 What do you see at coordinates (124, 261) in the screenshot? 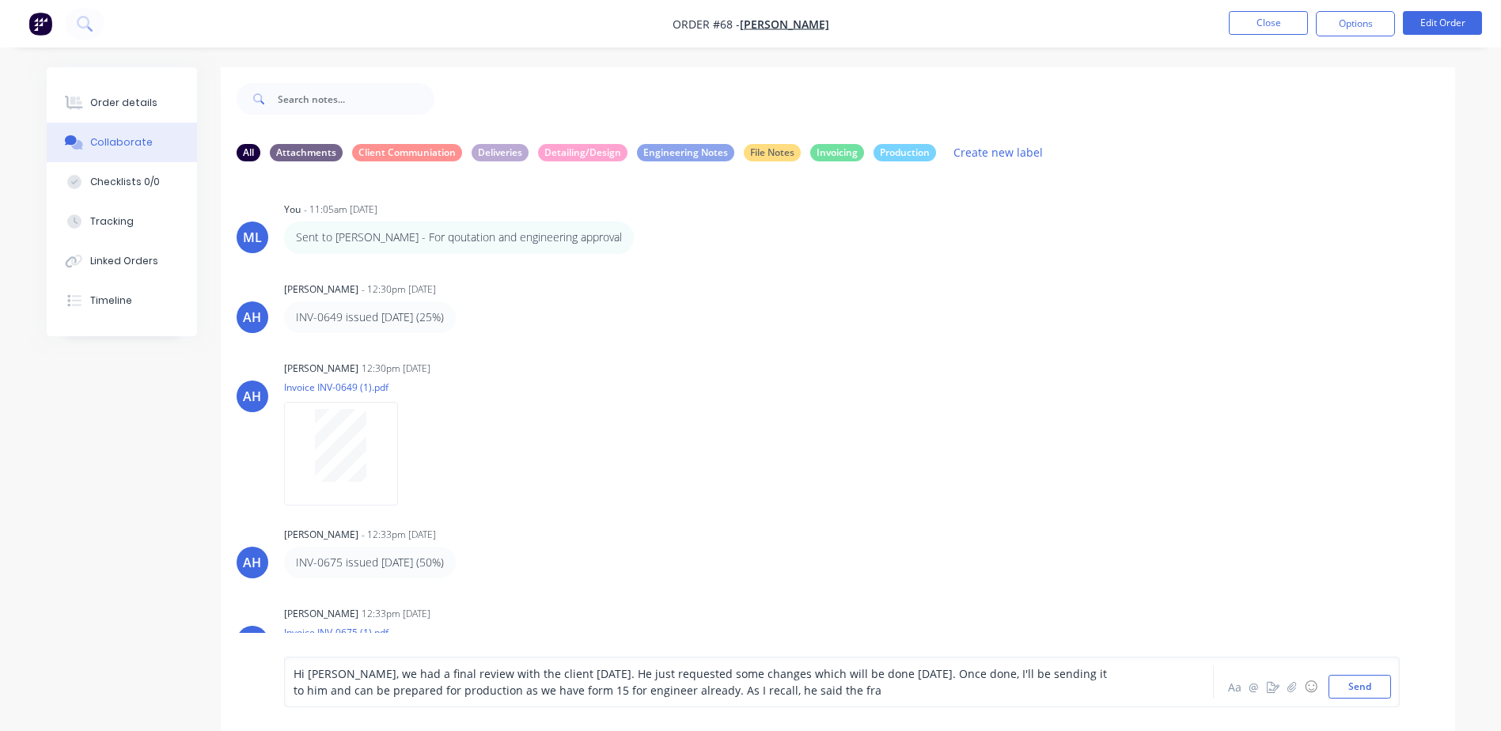
I see `div: Linked Orders` at bounding box center [124, 261].